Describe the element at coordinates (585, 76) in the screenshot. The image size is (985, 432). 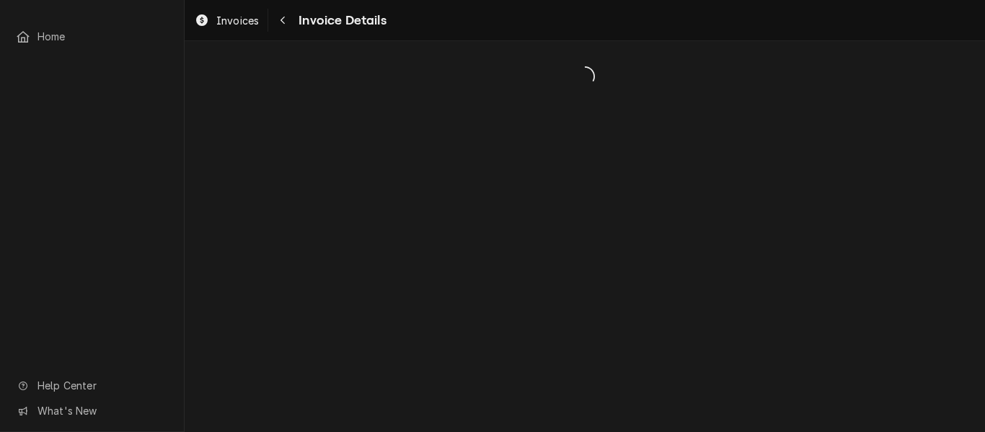
I see `span: Loading...` at that location.